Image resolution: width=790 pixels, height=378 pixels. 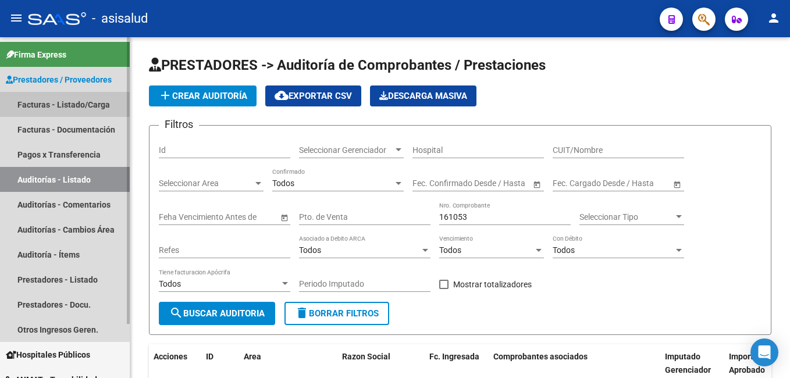 What do you see at coordinates (203, 96) in the screenshot?
I see `span: Crear Auditoría` at bounding box center [203, 96].